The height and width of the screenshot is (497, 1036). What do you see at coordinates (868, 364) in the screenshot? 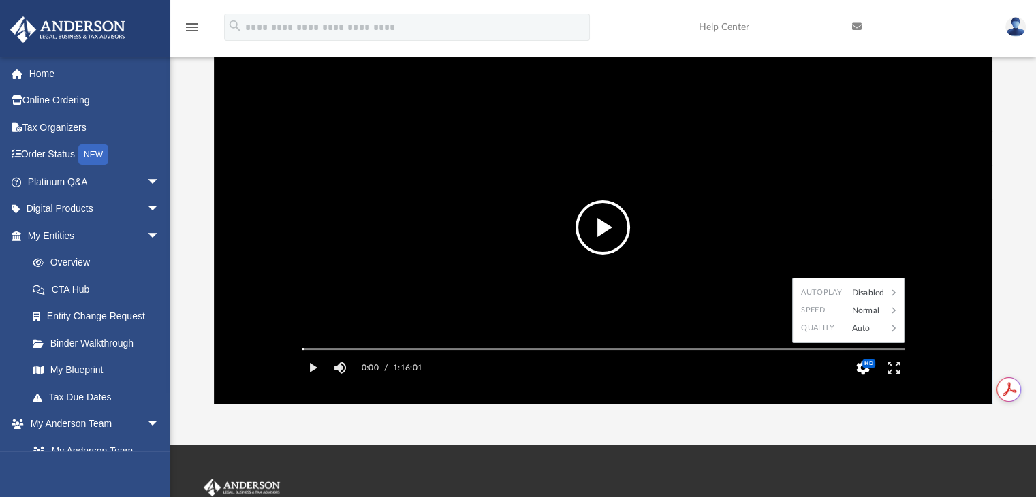
I see `span: HD` at bounding box center [868, 364].